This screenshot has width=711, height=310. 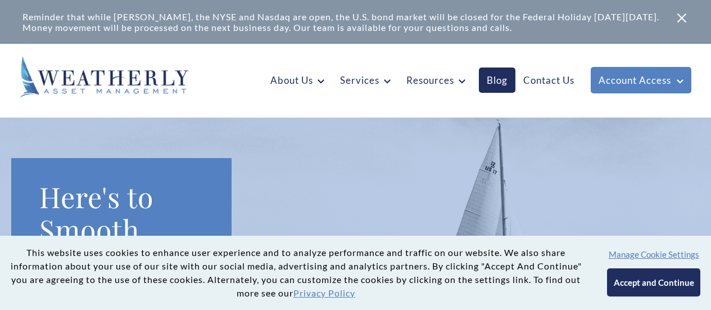 What do you see at coordinates (653, 282) in the screenshot?
I see `button: Accept and Continue` at bounding box center [653, 282].